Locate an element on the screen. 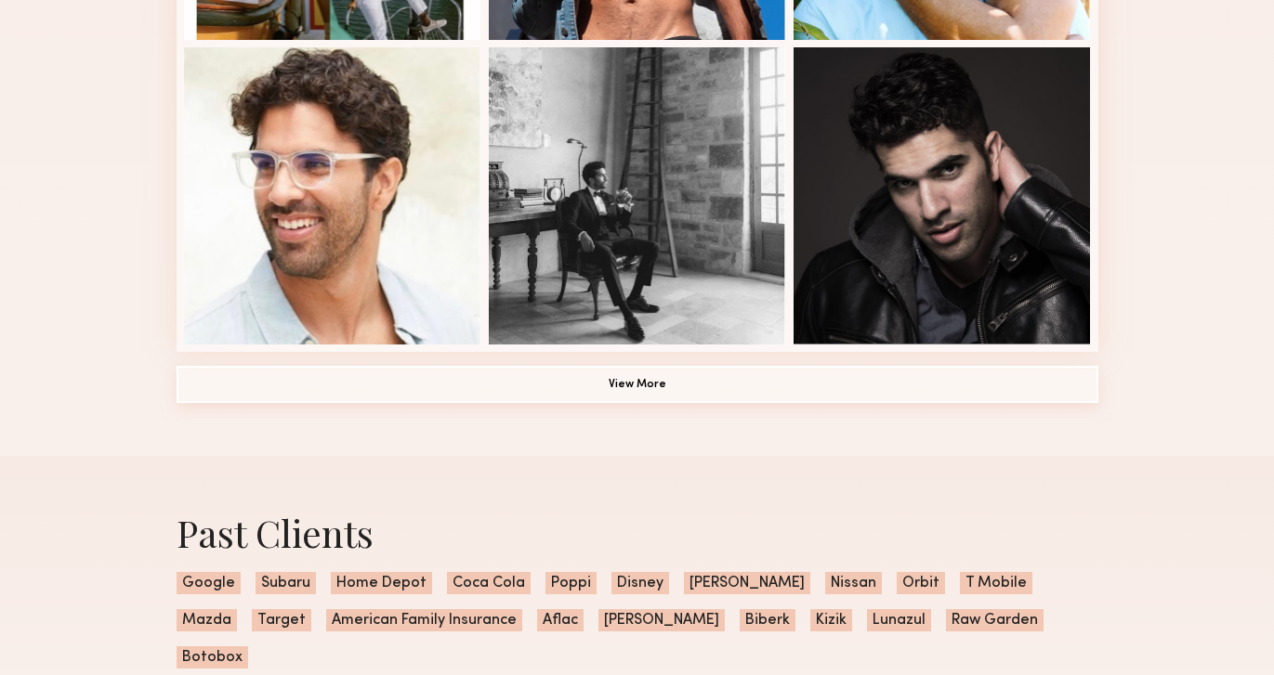  span: Mazda is located at coordinates (206, 621).